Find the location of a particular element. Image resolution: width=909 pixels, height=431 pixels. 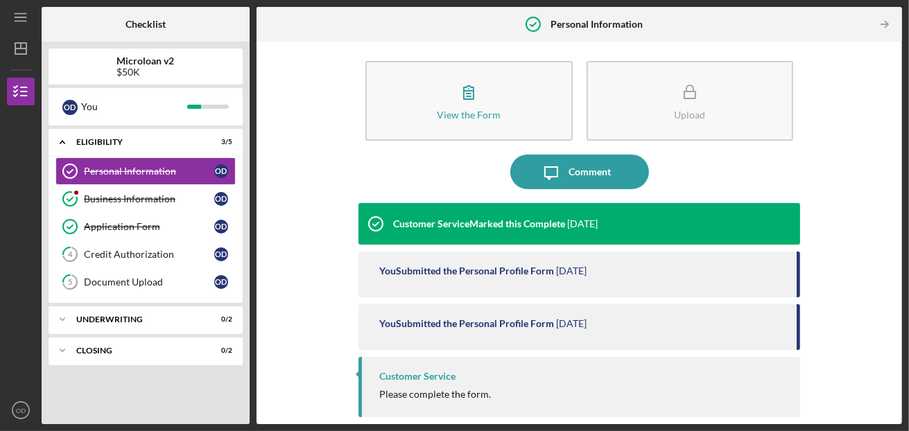

a: 4Credit AuthorizationOD is located at coordinates (146, 254).